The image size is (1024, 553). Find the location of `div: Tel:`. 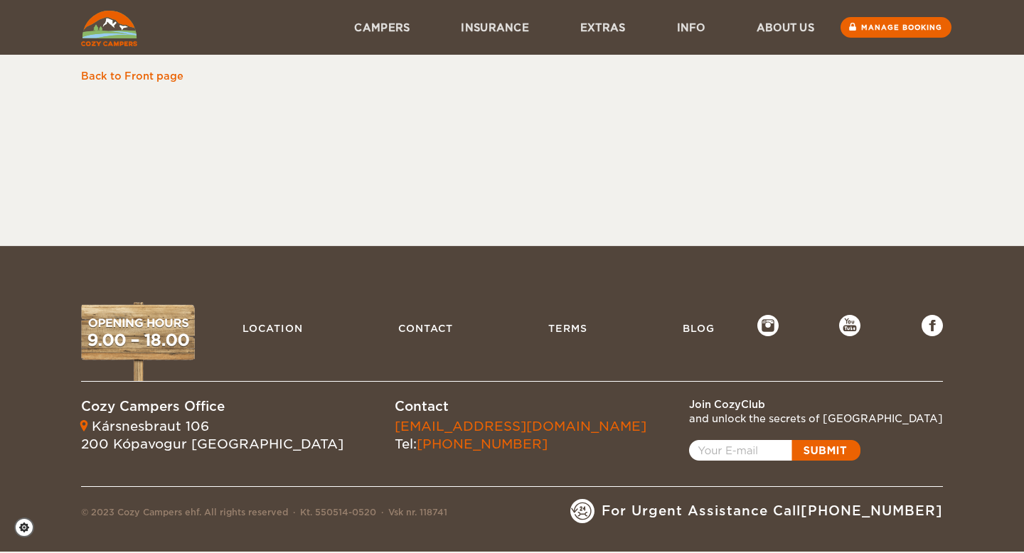

div: Tel: is located at coordinates (520, 435).